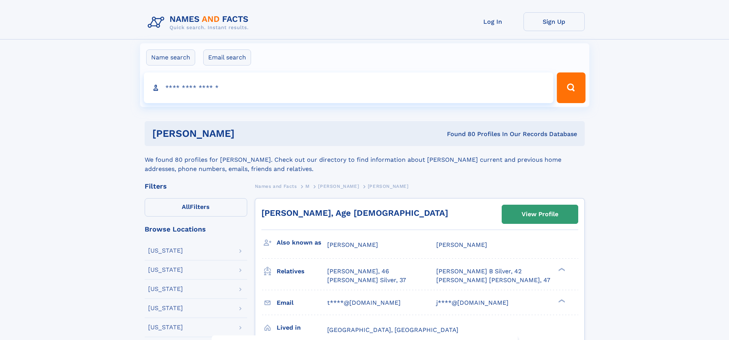  What do you see at coordinates (302, 271) in the screenshot?
I see `h3: Relatives` at bounding box center [302, 271].